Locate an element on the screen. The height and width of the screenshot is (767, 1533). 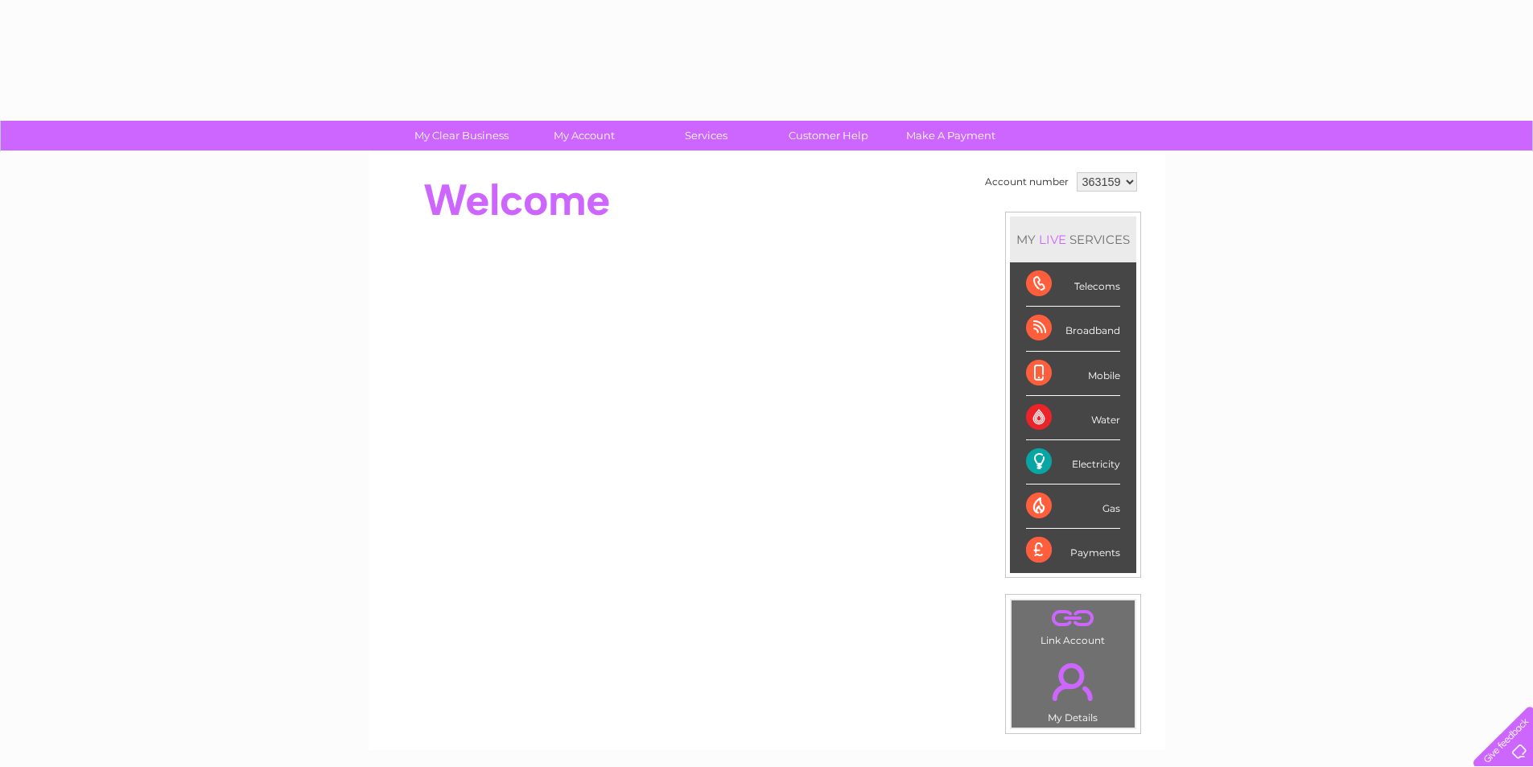
td: Account number is located at coordinates (1027, 182).